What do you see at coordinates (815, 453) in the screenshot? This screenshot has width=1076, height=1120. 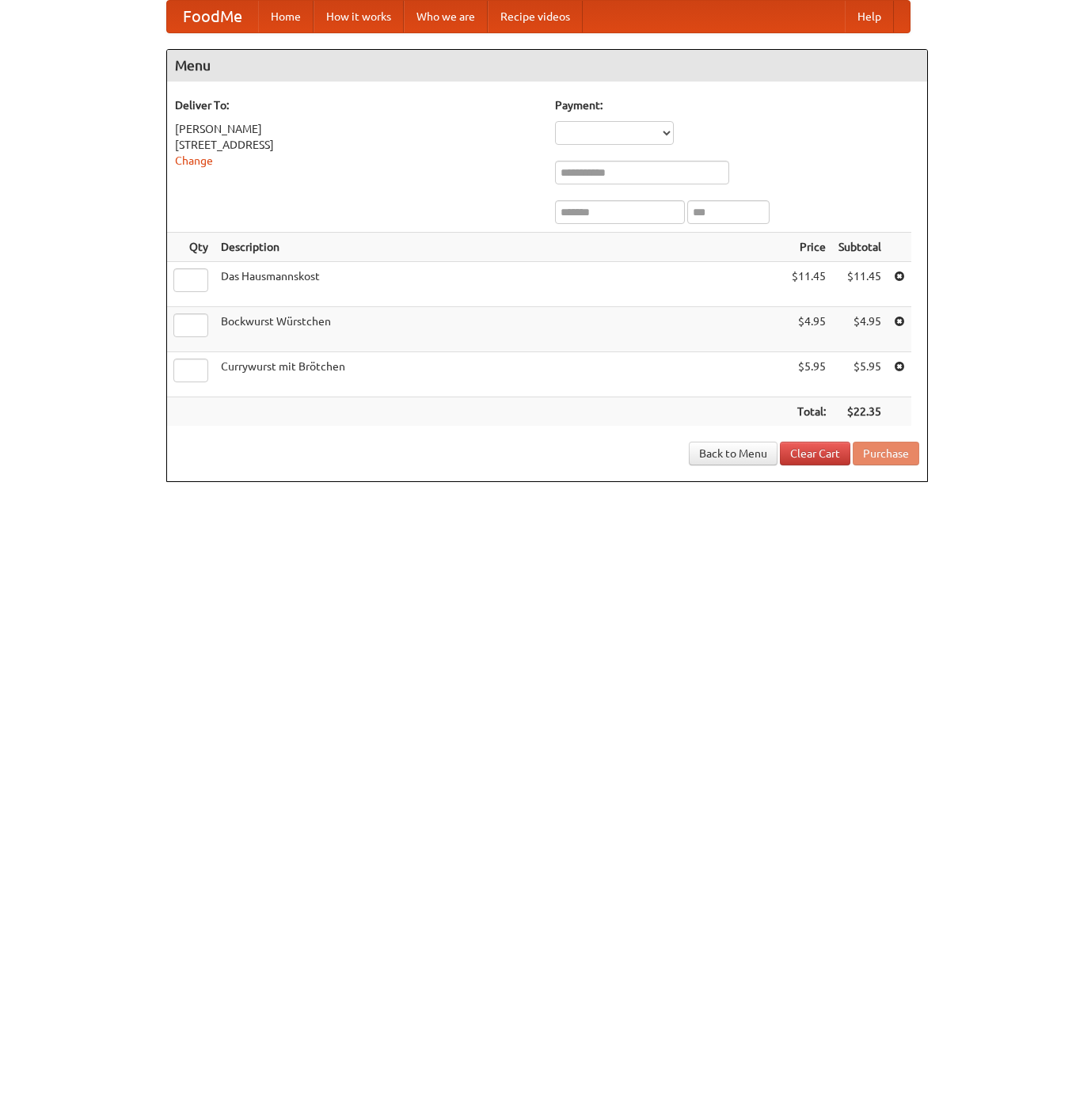 I see `a: Clear Cart` at bounding box center [815, 453].